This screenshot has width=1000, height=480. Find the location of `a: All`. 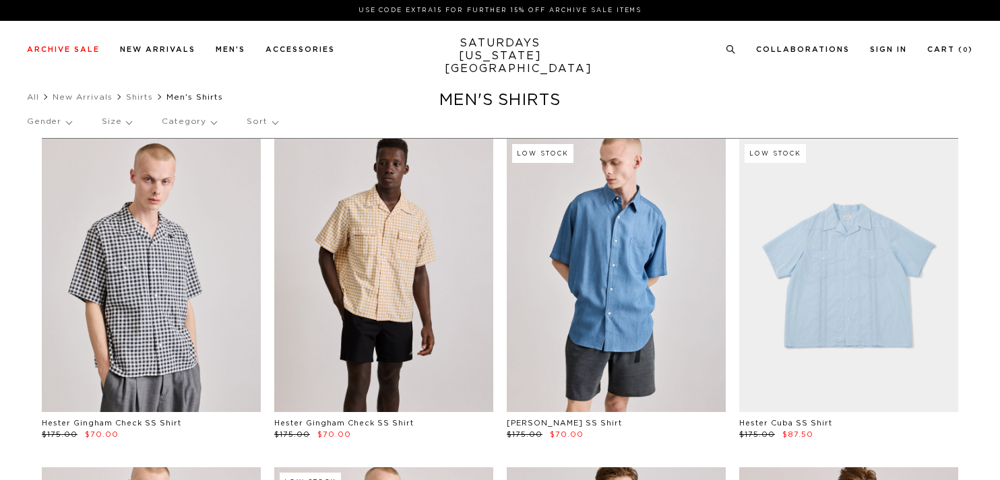

a: All is located at coordinates (33, 97).